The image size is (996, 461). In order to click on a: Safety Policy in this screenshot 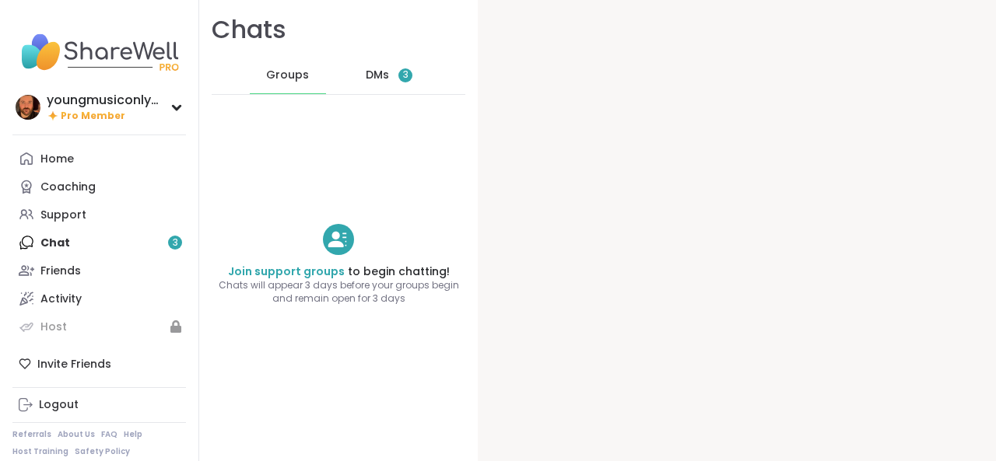, I will do `click(102, 452)`.